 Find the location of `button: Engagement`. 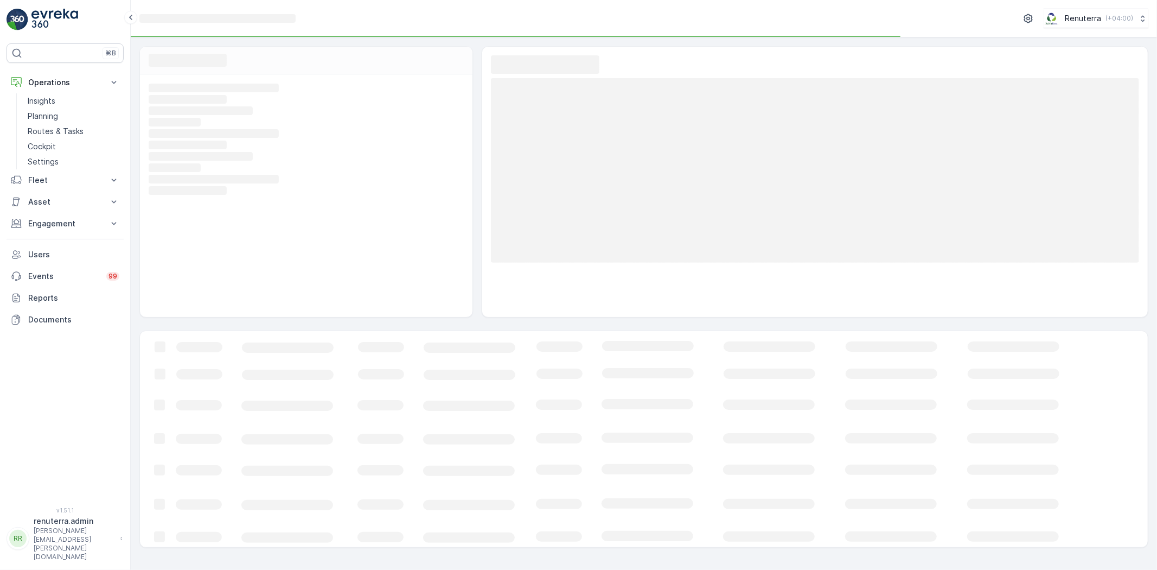

button: Engagement is located at coordinates (65, 223).